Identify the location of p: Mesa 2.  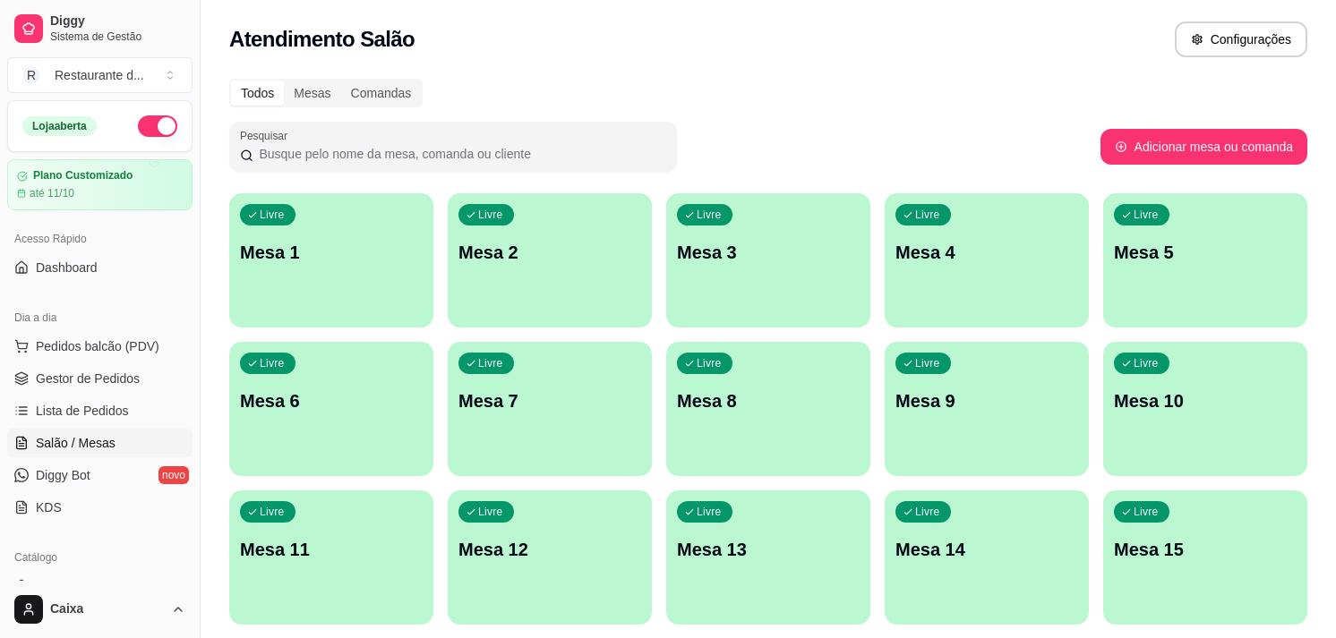
(550, 252).